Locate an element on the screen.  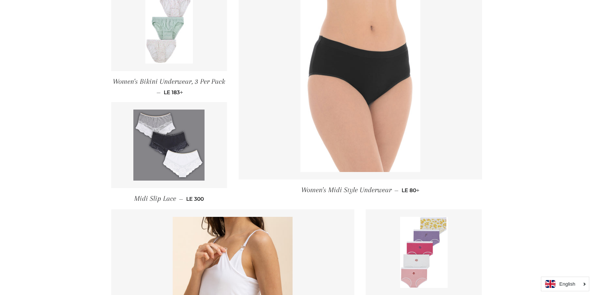
a: Midi Slip Lace — LE 300 is located at coordinates (169, 199).